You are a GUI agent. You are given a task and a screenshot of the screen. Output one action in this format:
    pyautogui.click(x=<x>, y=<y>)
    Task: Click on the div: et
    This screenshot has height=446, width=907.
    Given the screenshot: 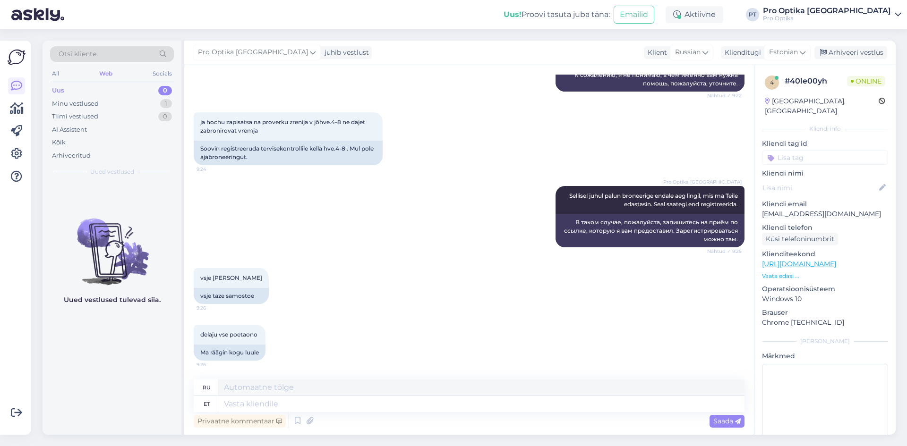 What is the action you would take?
    pyautogui.click(x=206, y=404)
    